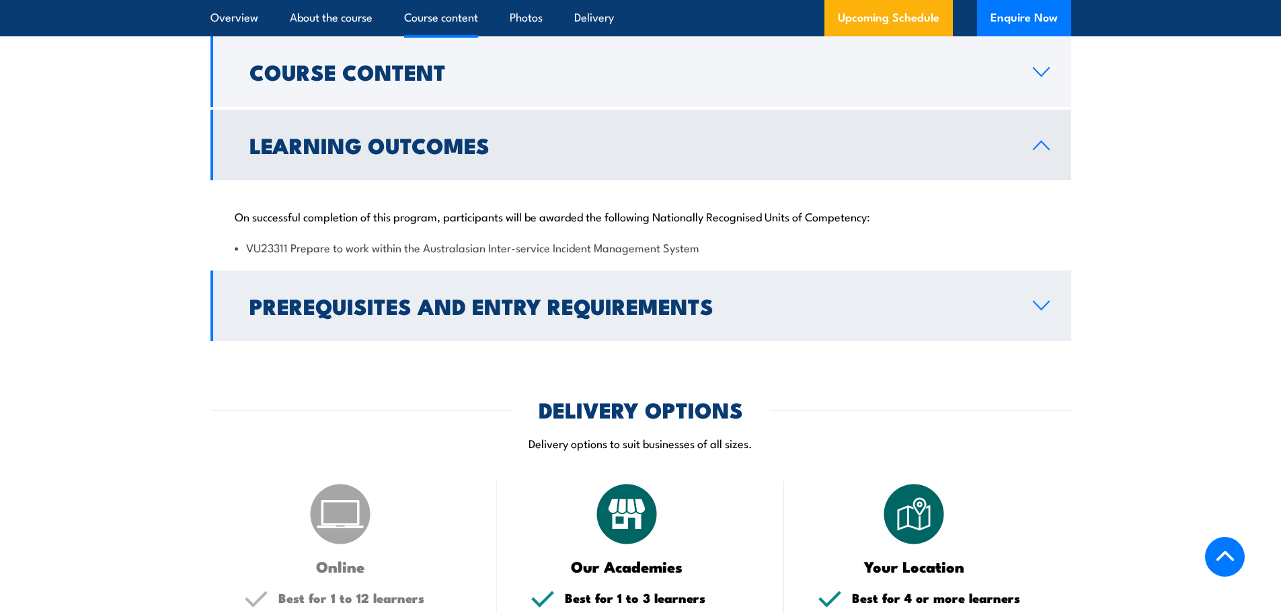 This screenshot has height=613, width=1281. Describe the element at coordinates (641, 409) in the screenshot. I see `h2: DELIVERY OPTIONS` at that location.